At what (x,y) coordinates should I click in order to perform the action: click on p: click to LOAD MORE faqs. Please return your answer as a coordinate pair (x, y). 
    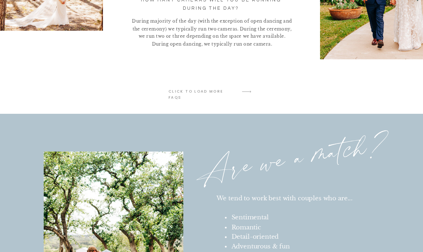
    Looking at the image, I should click on (203, 92).